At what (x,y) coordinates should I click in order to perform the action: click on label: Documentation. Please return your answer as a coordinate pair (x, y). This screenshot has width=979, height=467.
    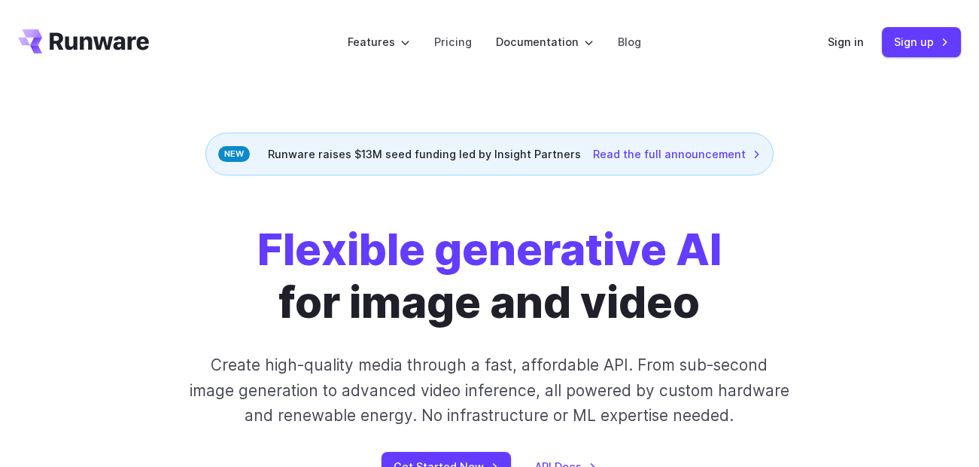
    Looking at the image, I should click on (545, 41).